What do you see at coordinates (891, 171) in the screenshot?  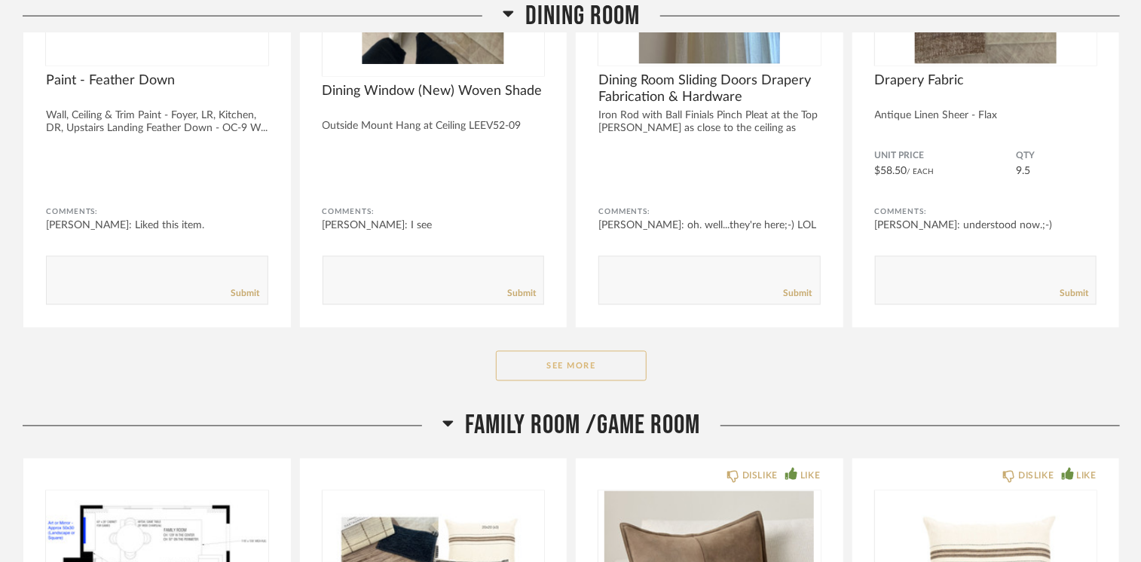 I see `span: $58.50` at bounding box center [891, 171].